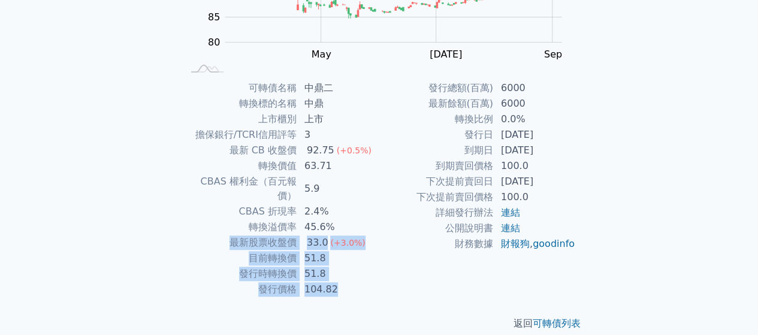 The width and height of the screenshot is (758, 335). Describe the element at coordinates (214, 42) in the screenshot. I see `tspan: 80` at that location.